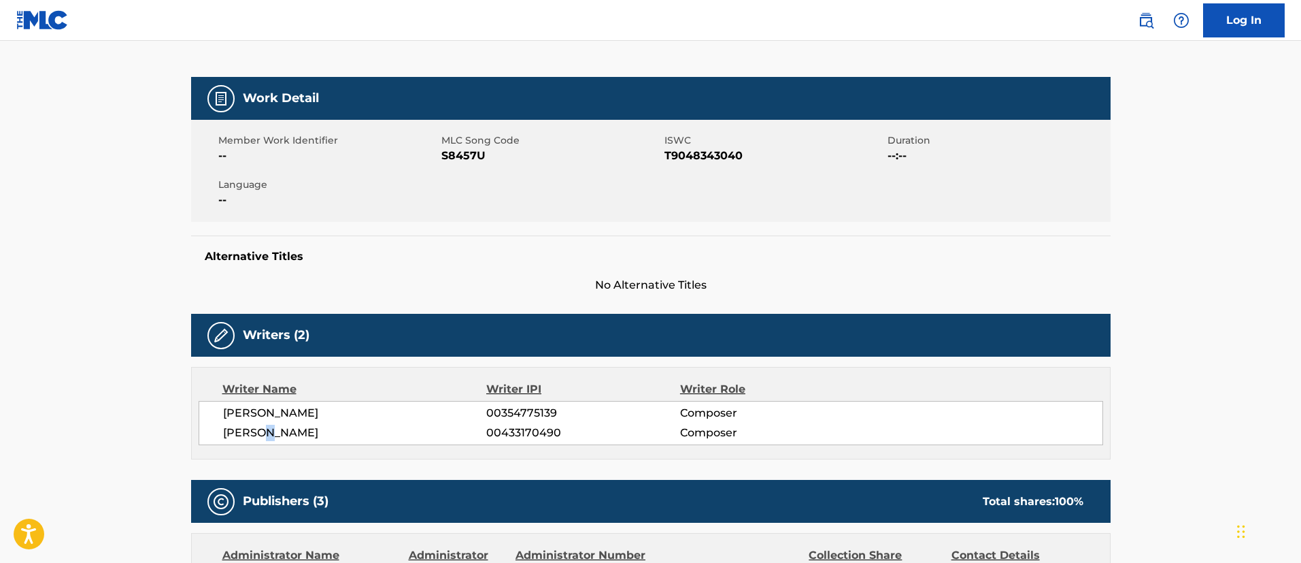 This screenshot has width=1301, height=563. I want to click on span: 00433170490, so click(583, 433).